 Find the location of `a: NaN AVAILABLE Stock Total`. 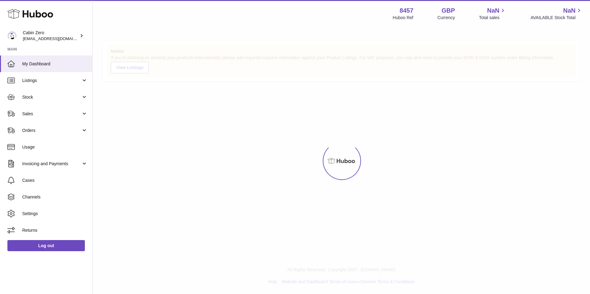

a: NaN AVAILABLE Stock Total is located at coordinates (556, 14).